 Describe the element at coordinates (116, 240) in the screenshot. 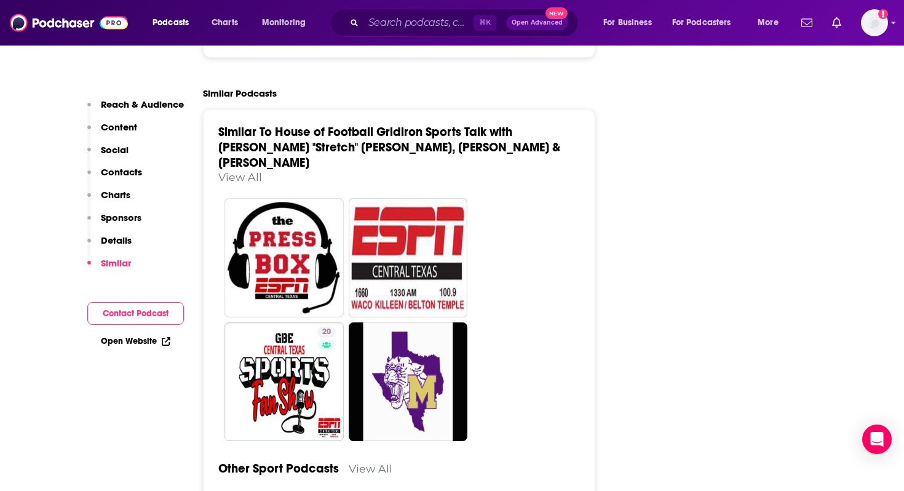

I see `p: Details` at that location.